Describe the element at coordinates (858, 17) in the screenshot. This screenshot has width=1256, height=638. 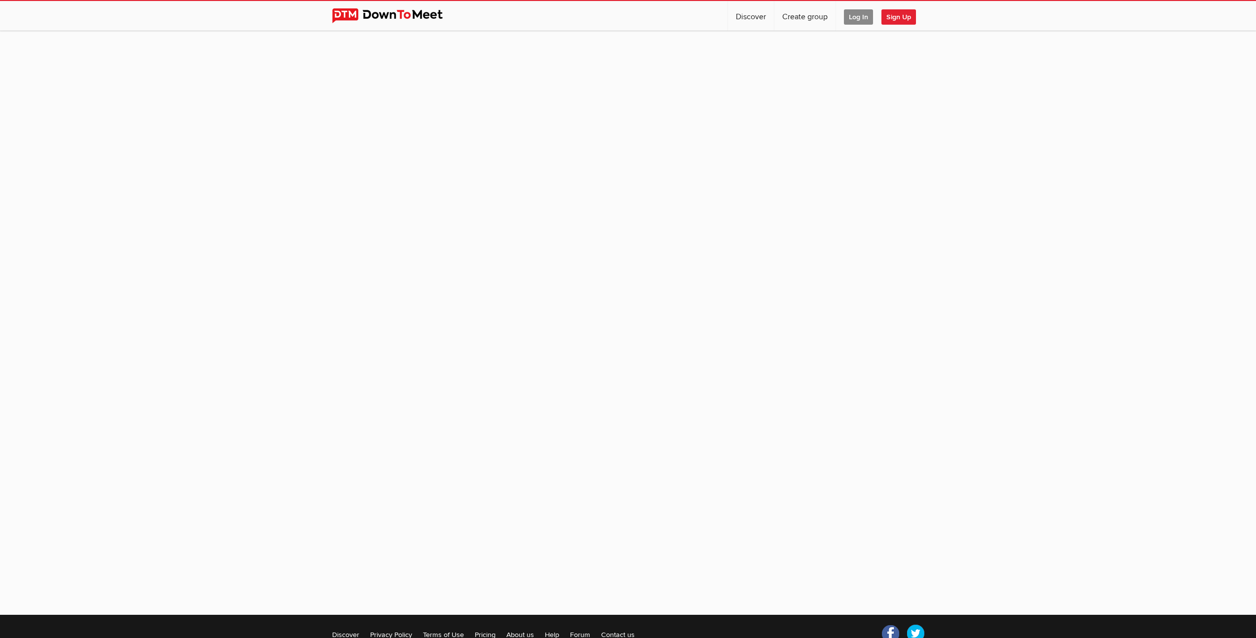
I see `span: Log In` at that location.